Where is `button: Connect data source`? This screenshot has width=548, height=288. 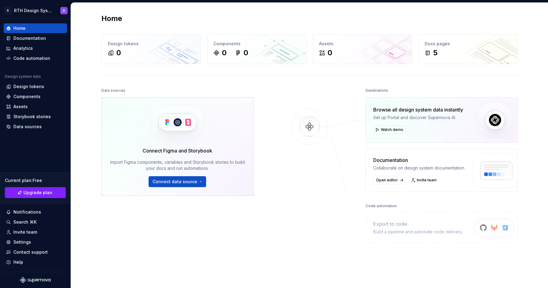 button: Connect data source is located at coordinates (177, 182).